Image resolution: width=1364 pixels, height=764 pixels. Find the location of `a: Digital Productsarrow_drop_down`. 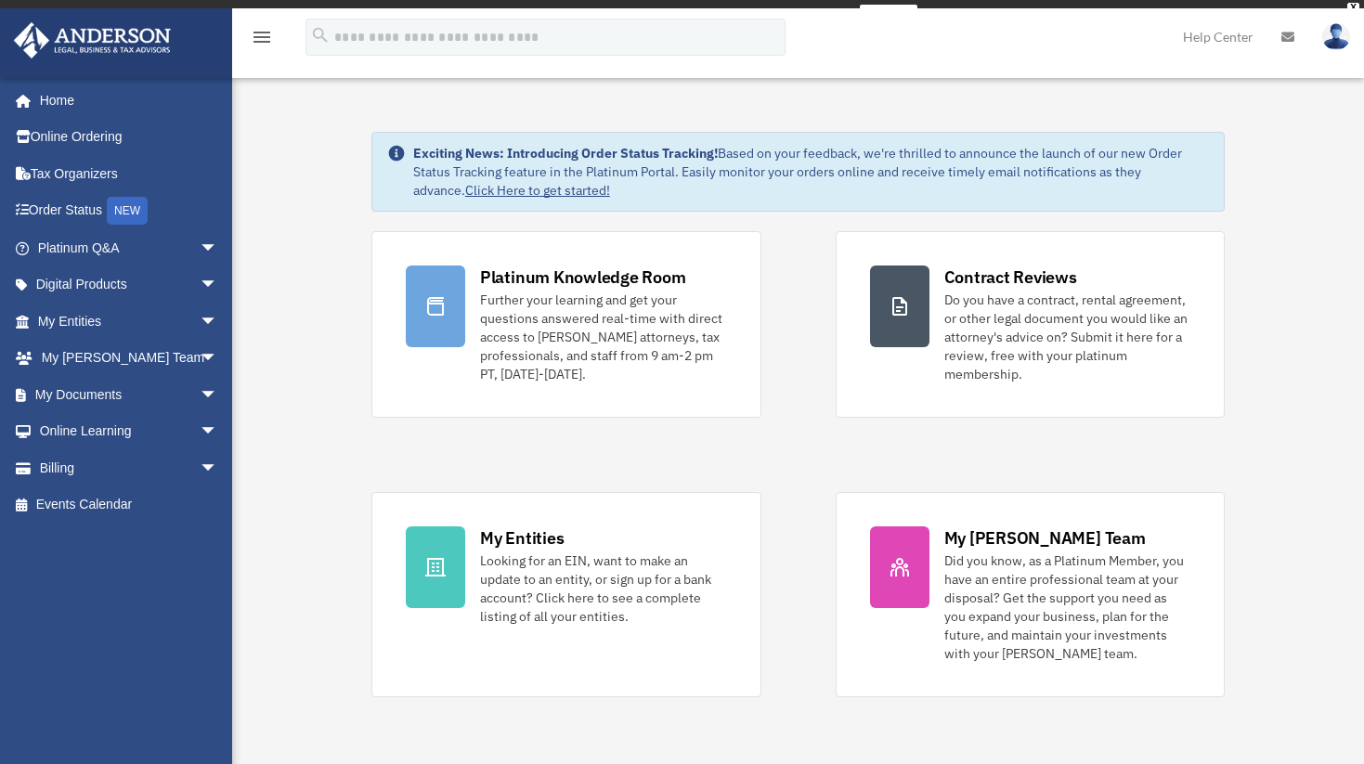

a: Digital Productsarrow_drop_down is located at coordinates (129, 285).